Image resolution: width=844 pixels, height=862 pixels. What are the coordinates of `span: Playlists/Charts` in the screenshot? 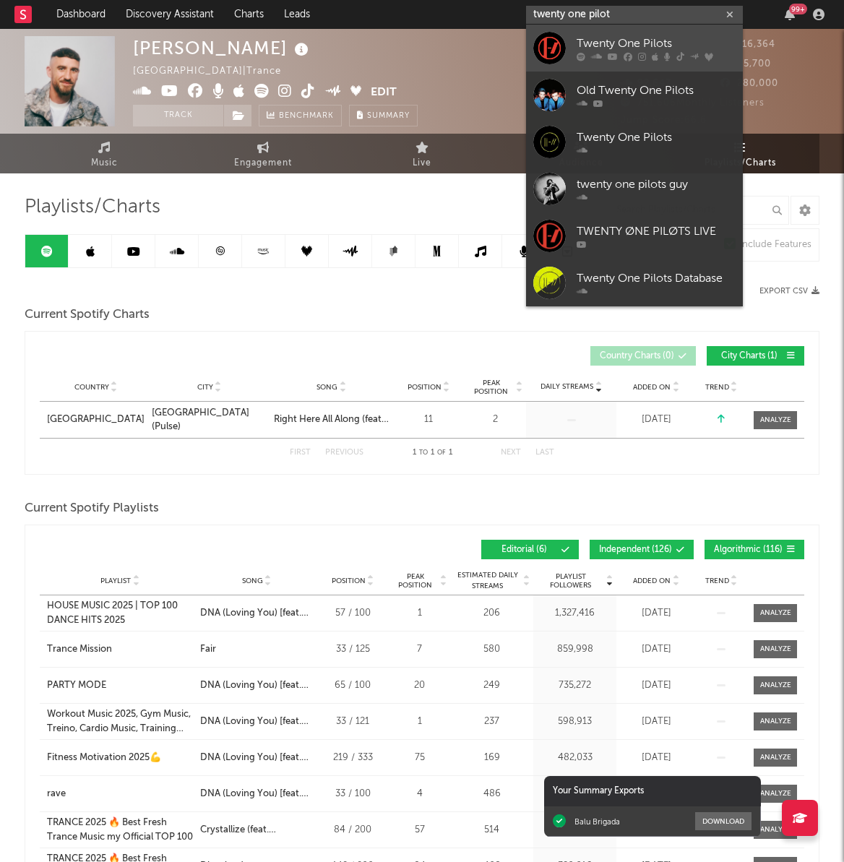 It's located at (92, 207).